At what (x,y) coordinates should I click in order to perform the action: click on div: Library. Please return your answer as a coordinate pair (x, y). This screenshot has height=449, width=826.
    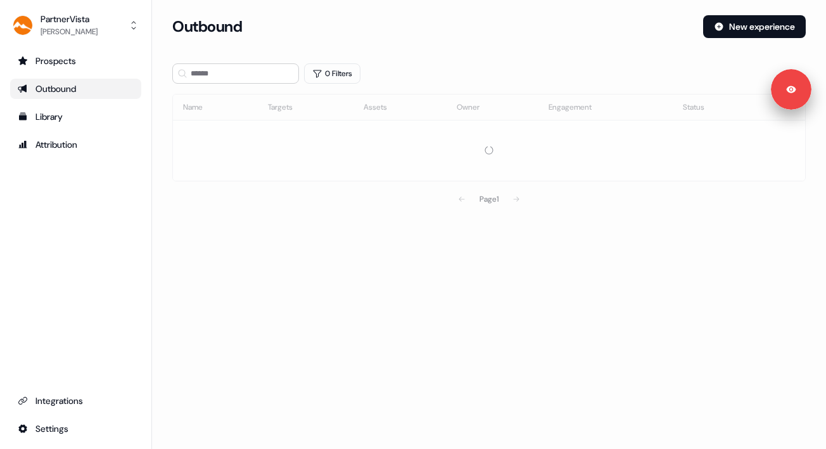
    Looking at the image, I should click on (75, 117).